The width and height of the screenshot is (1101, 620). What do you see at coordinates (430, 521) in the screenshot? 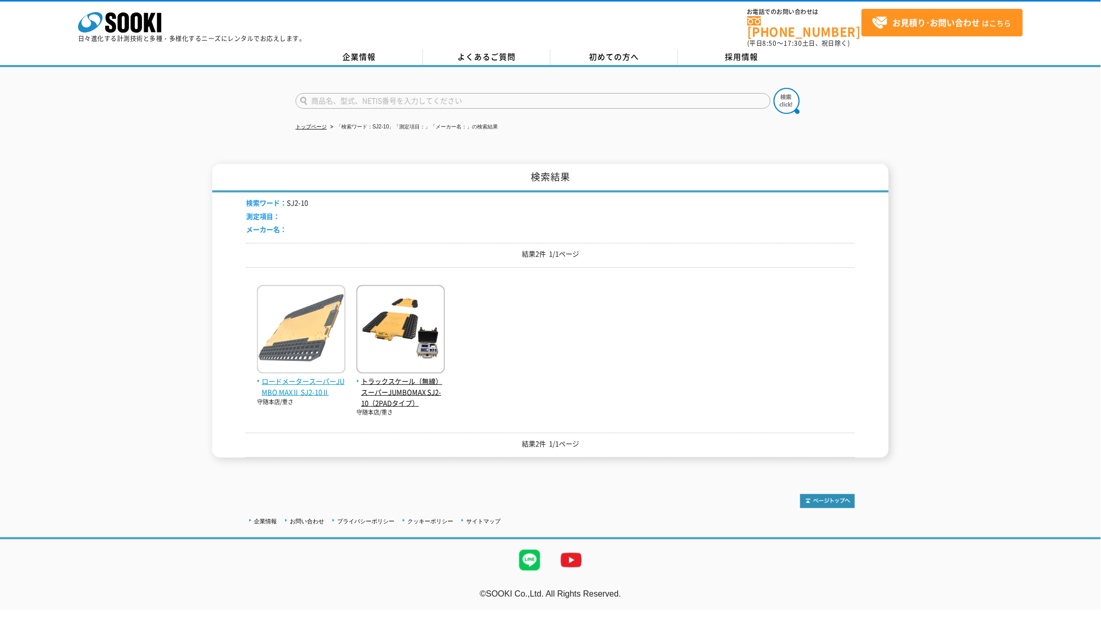
I see `a: クッキーポリシー` at bounding box center [430, 521].